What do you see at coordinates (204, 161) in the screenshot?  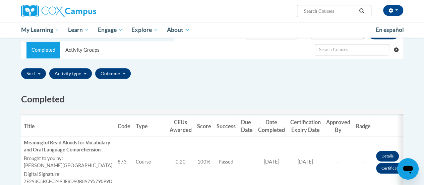 I see `span: 100%` at bounding box center [204, 161].